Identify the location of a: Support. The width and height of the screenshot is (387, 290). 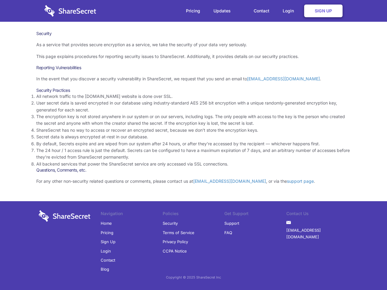
(232, 224).